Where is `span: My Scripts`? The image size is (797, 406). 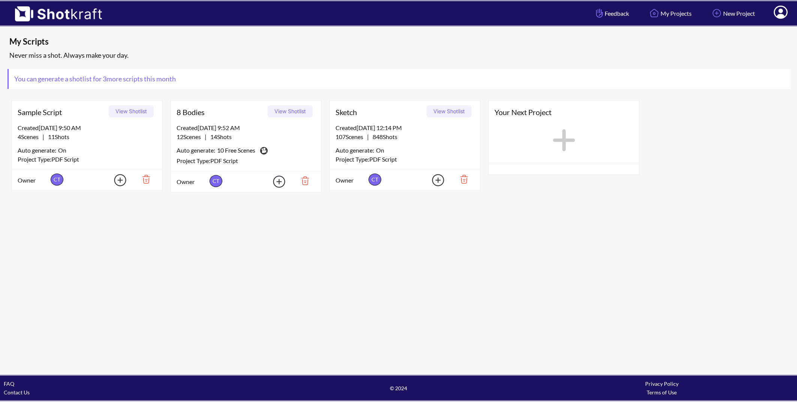 span: My Scripts is located at coordinates (303, 42).